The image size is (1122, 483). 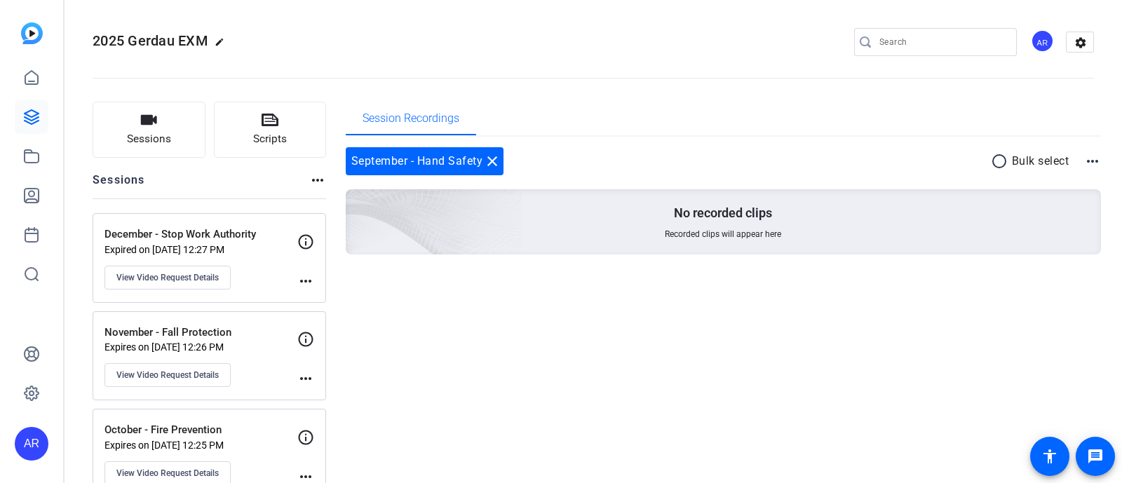 What do you see at coordinates (223, 46) in the screenshot?
I see `mat-icon: edit` at bounding box center [223, 46].